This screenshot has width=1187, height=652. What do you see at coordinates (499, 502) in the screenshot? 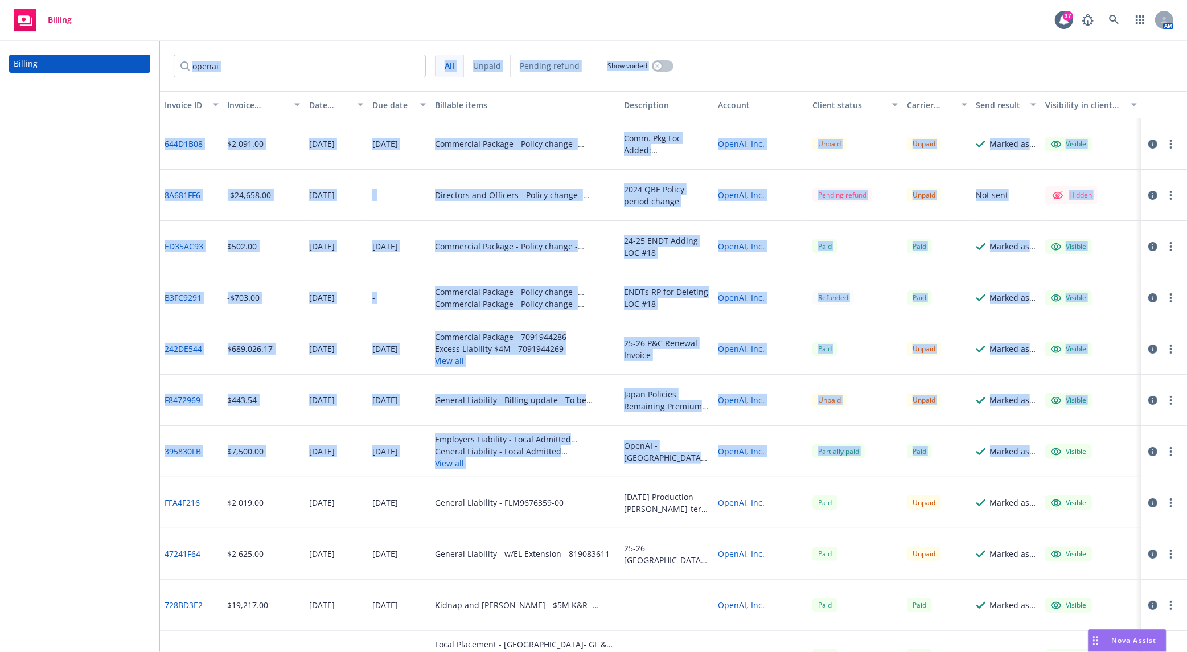
I see `div: General Liability - FLM9676359-00` at bounding box center [499, 502].